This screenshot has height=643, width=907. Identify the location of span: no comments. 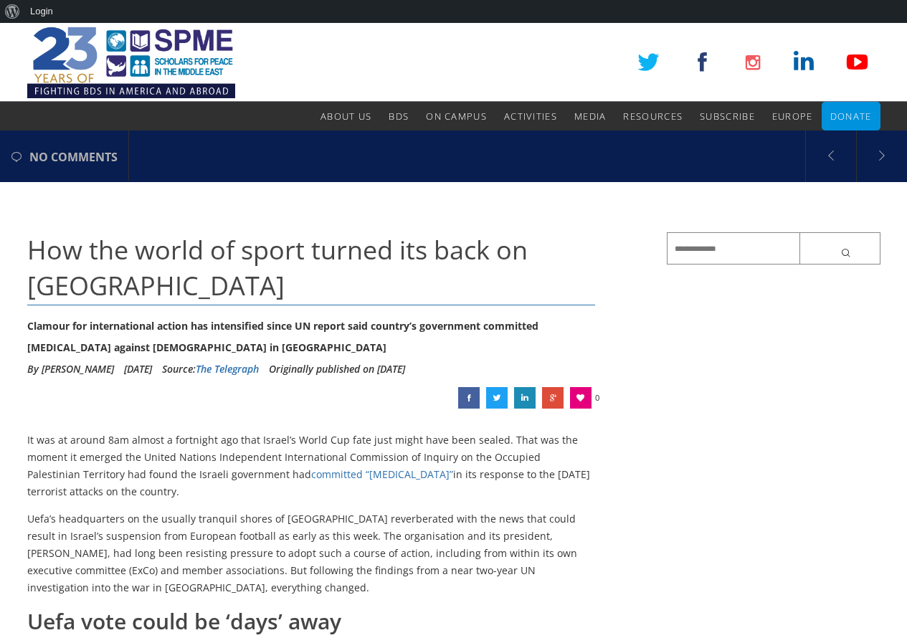
(73, 157).